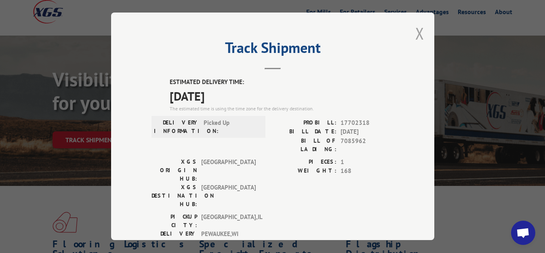  I want to click on span: 168, so click(367, 171).